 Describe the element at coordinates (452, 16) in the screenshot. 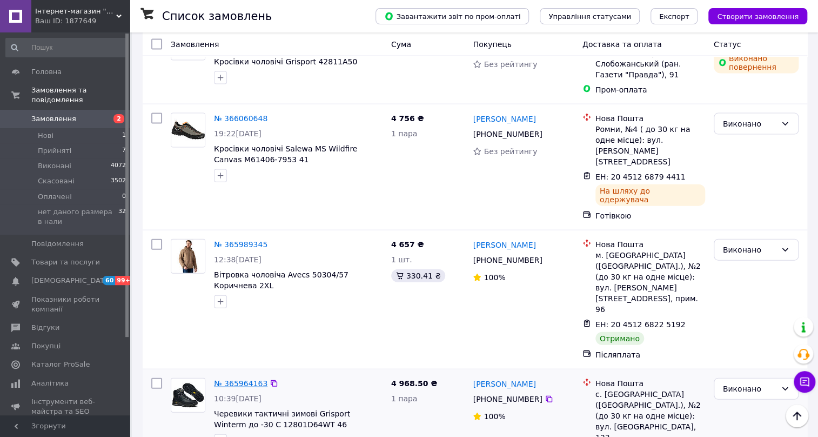

I see `button: Завантажити звіт по пром-оплаті` at that location.